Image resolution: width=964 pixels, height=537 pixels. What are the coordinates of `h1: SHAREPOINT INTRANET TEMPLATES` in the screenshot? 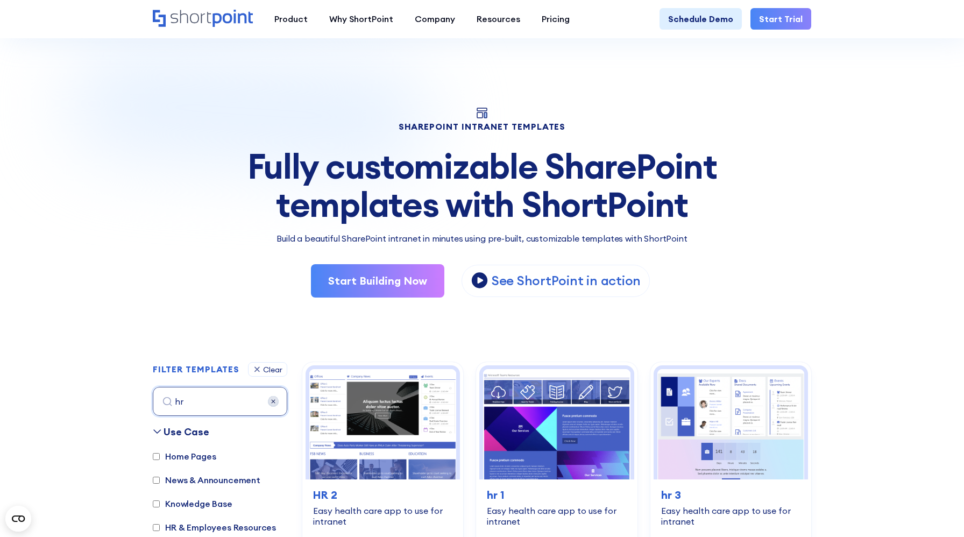 It's located at (482, 126).